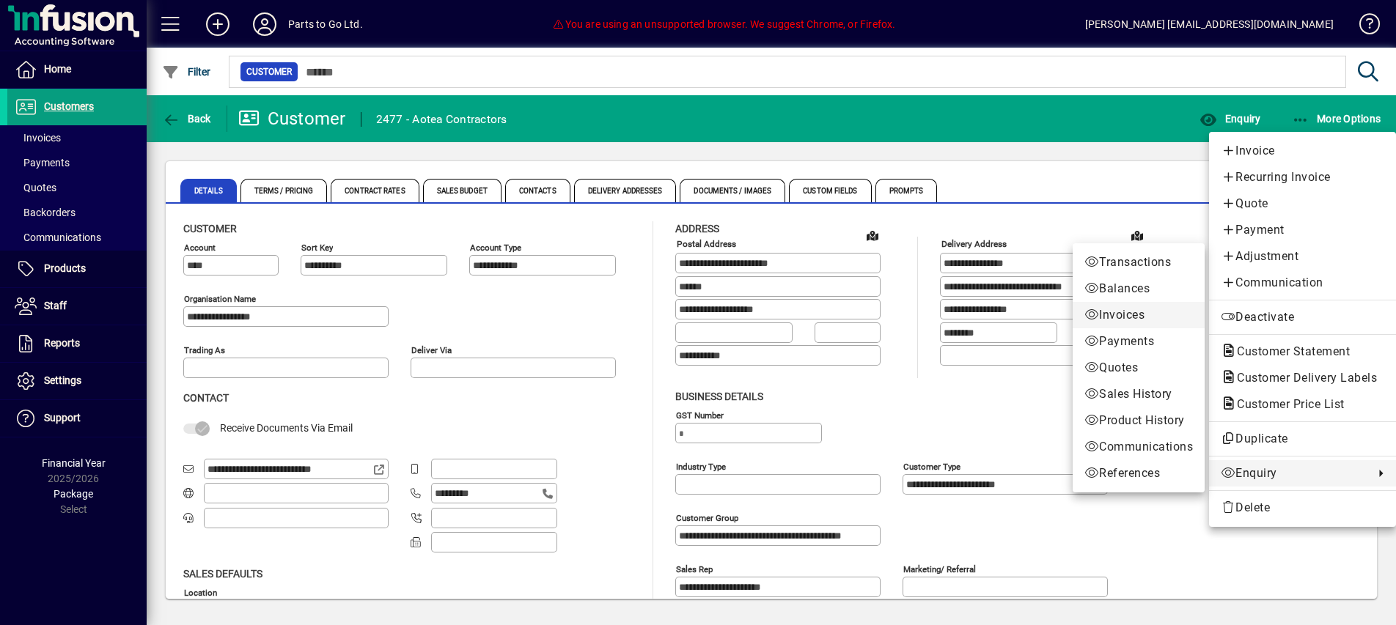 The width and height of the screenshot is (1396, 625). What do you see at coordinates (1302, 151) in the screenshot?
I see `span: Invoice` at bounding box center [1302, 151].